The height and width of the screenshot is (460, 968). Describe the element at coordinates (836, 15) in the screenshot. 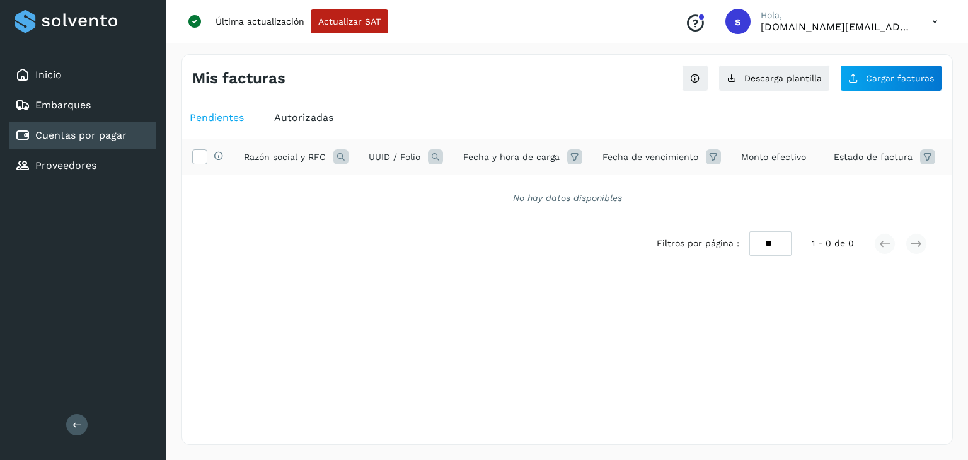

I see `p: Hola,` at that location.